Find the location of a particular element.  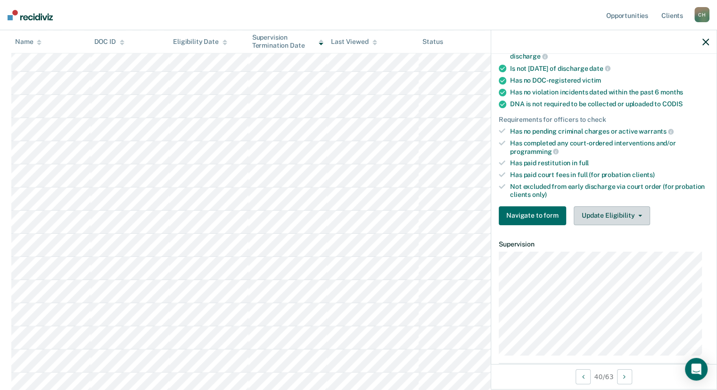

dt: Supervision is located at coordinates (604, 244).